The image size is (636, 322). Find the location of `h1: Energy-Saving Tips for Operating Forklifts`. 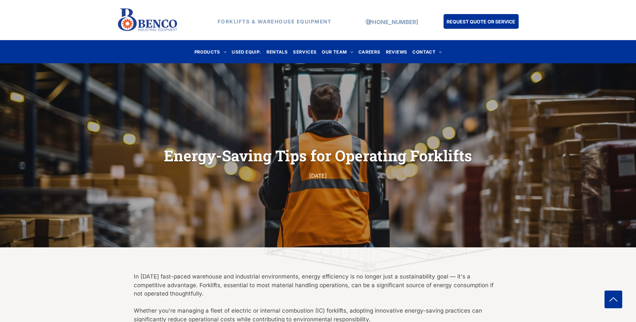

h1: Energy-Saving Tips for Operating Forklifts is located at coordinates (318, 155).